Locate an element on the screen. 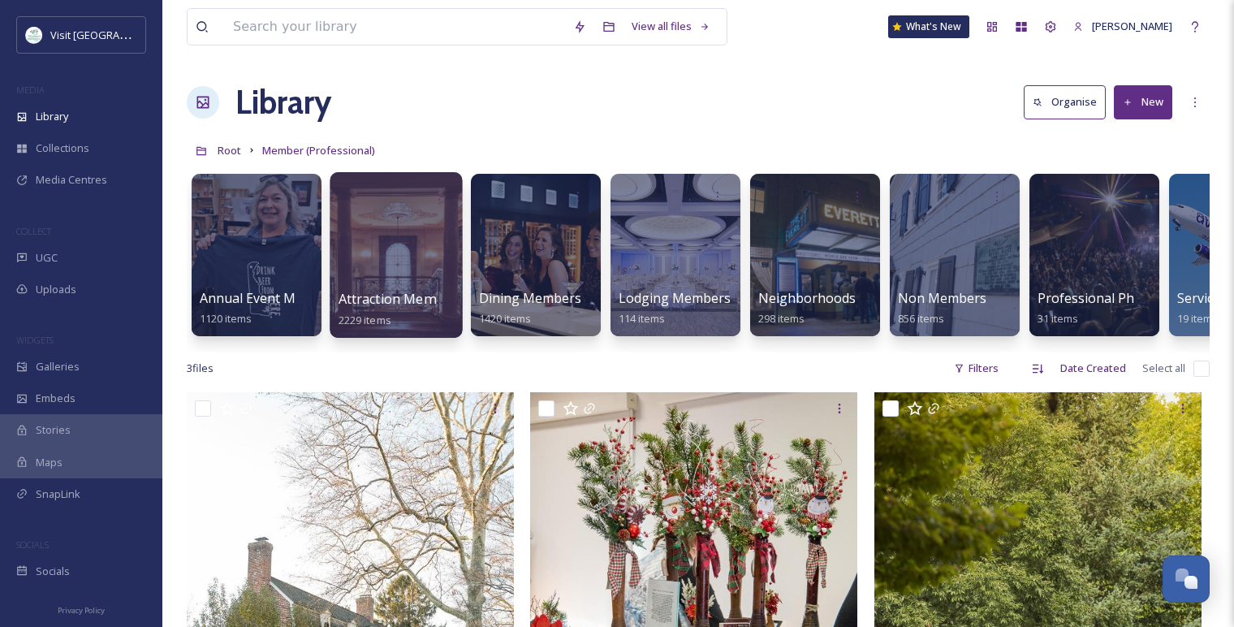 Image resolution: width=1234 pixels, height=627 pixels. a: Member (Professional) is located at coordinates (318, 150).